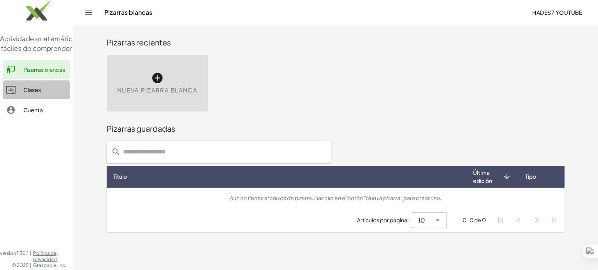 This screenshot has height=270, width=598. What do you see at coordinates (89, 12) in the screenshot?
I see `button: Cambiar navegación` at bounding box center [89, 12].